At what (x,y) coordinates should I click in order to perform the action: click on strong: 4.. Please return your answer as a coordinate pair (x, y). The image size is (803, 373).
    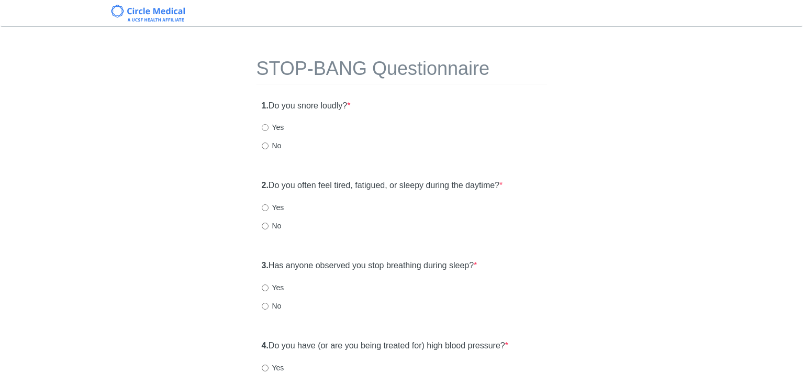
    Looking at the image, I should click on (265, 345).